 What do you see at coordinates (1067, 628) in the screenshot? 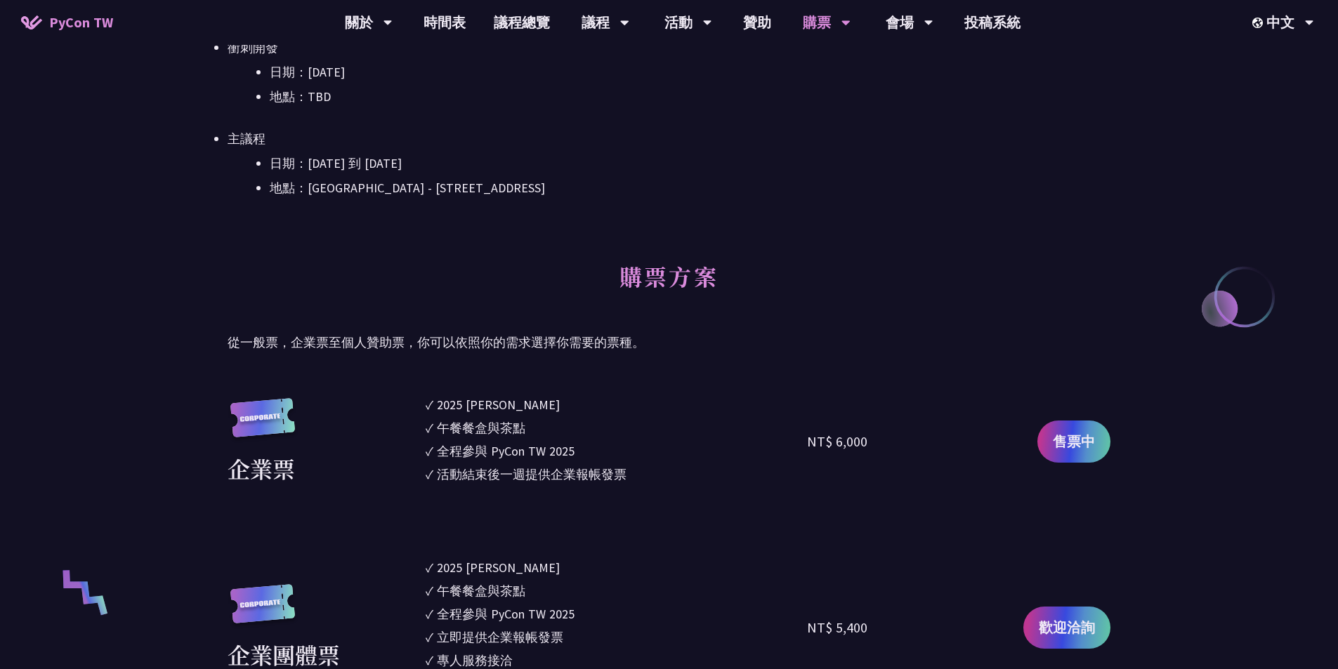
I see `span: 歡迎洽詢` at bounding box center [1067, 628].